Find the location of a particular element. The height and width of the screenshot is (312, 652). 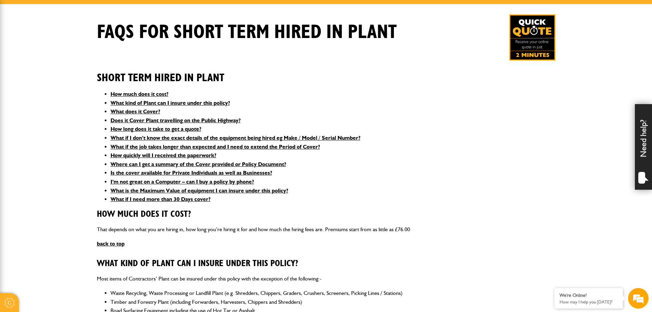

a: What does it Cover? is located at coordinates (135, 111).